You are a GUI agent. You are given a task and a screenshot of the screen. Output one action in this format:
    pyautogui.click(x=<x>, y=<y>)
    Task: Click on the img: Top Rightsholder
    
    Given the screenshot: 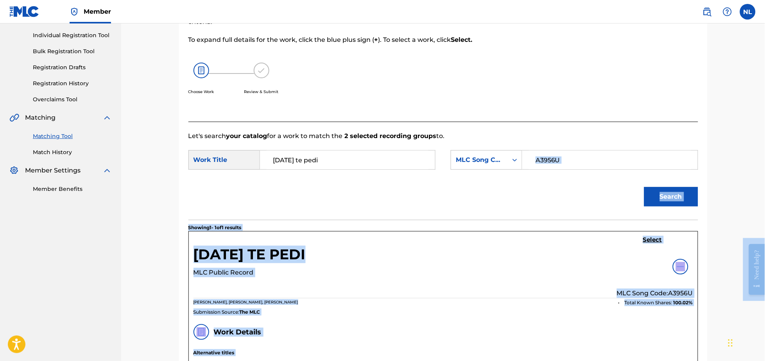 What is the action you would take?
    pyautogui.click(x=74, y=12)
    